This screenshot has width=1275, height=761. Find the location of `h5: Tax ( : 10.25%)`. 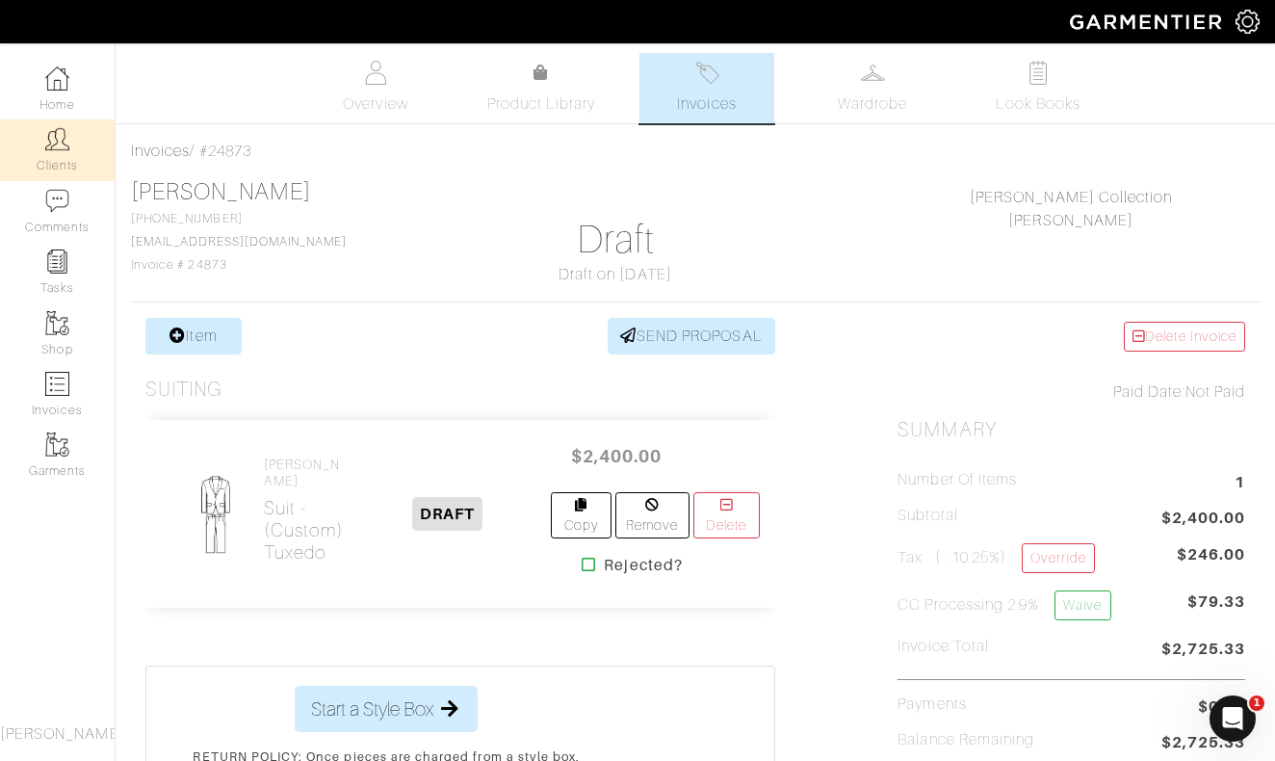

h5: Tax ( : 10.25%) is located at coordinates (996, 558).